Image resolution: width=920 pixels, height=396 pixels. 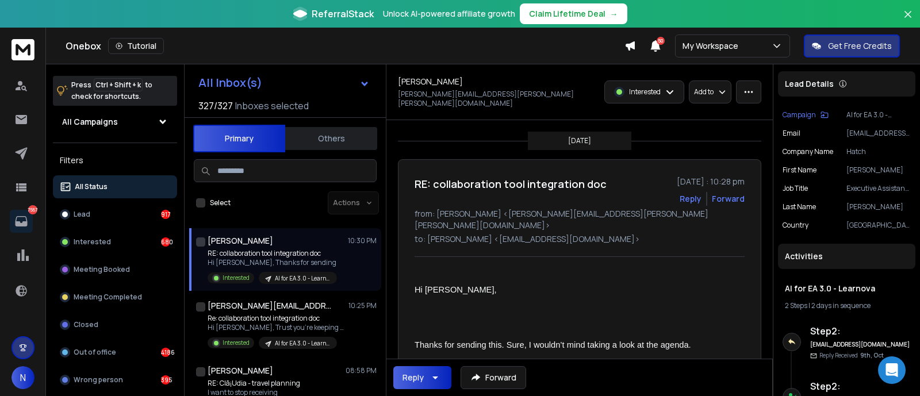 I want to click on div: Reply, so click(x=413, y=378).